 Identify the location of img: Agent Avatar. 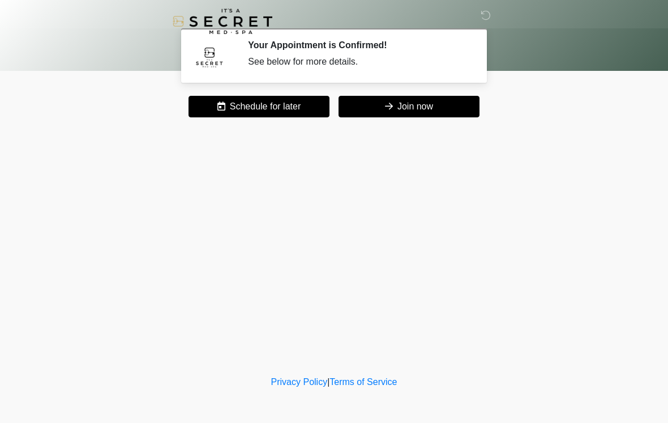
(210, 57).